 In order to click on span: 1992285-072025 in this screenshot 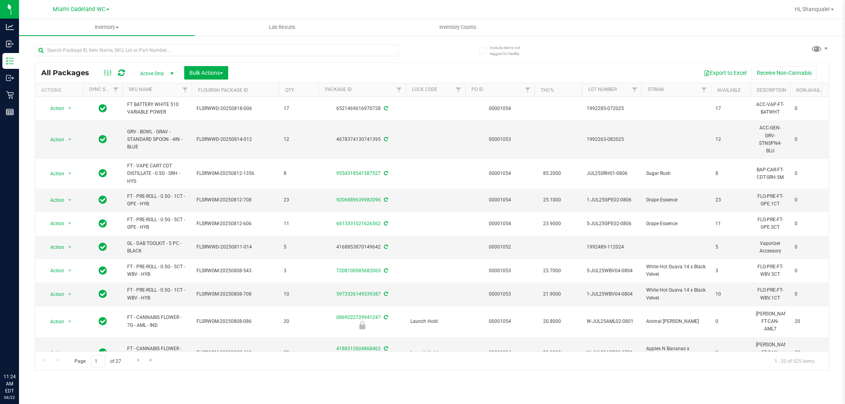, I will do `click(612, 109)`.